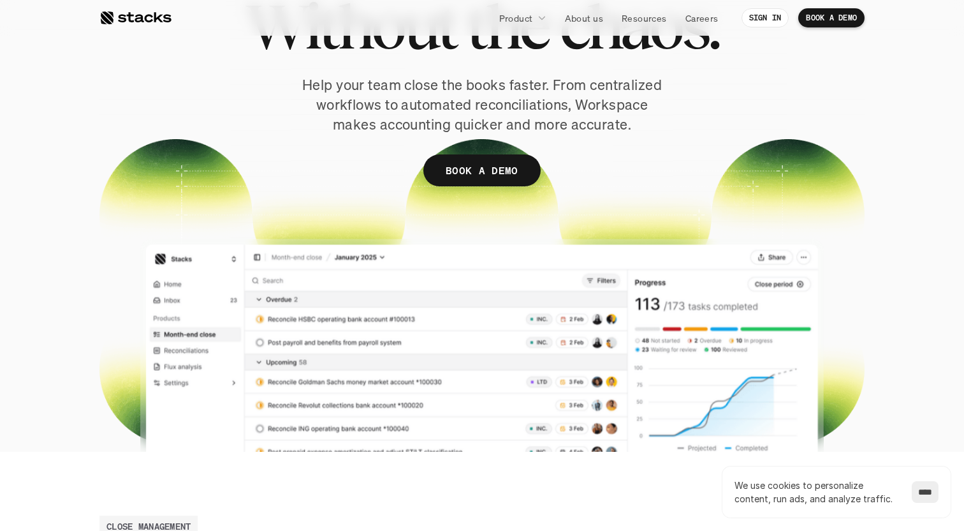 This screenshot has height=531, width=964. I want to click on a: Resources, so click(644, 18).